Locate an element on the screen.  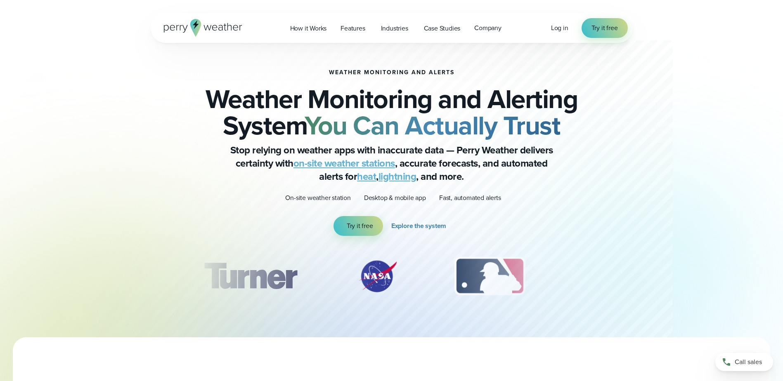
span: Case Studies is located at coordinates (442, 28).